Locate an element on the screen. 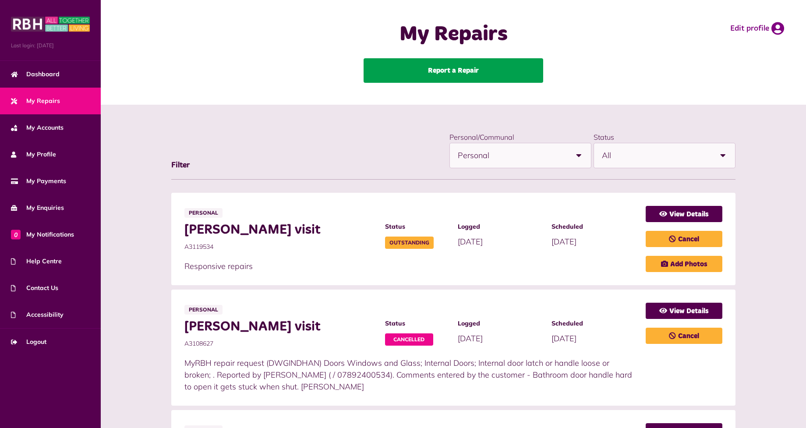 The width and height of the screenshot is (806, 428). h1: My Repairs is located at coordinates (453, 35).